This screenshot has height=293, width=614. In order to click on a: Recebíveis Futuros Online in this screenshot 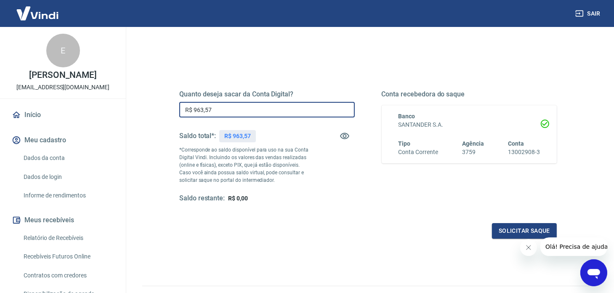, I will do `click(68, 256)`.